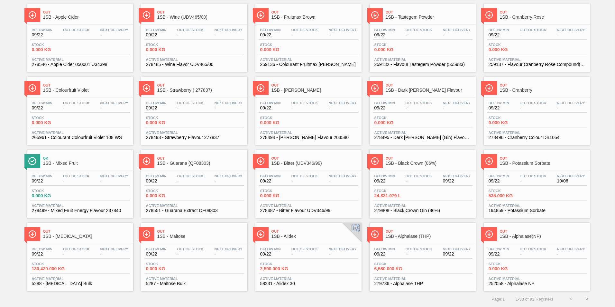 This screenshot has height=307, width=615. Describe the element at coordinates (80, 283) in the screenshot. I see `span: 5288 - Dextrose Bulk` at that location.